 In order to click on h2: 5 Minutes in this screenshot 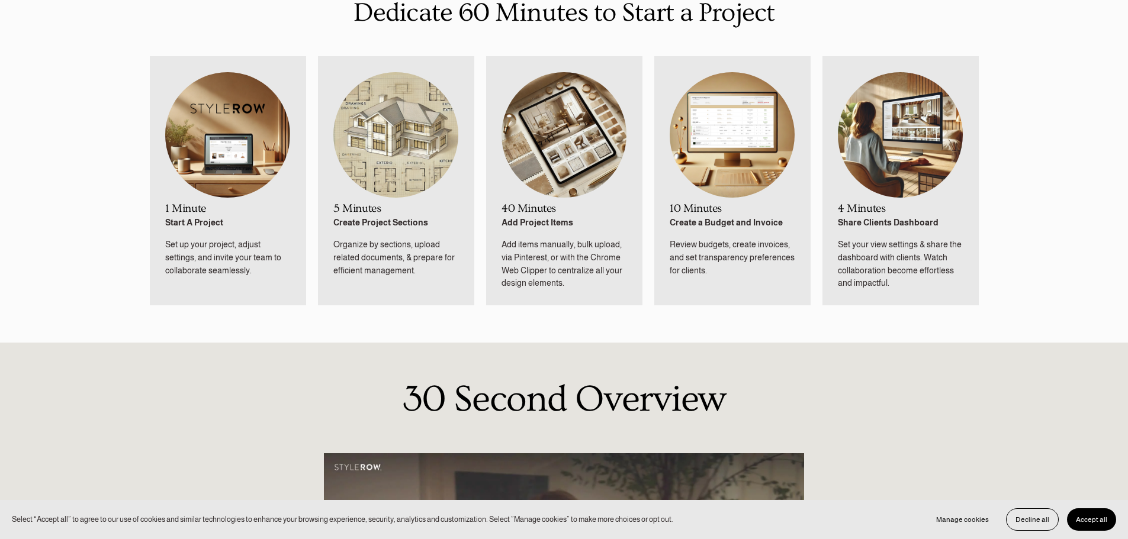, I will do `click(395, 208)`.